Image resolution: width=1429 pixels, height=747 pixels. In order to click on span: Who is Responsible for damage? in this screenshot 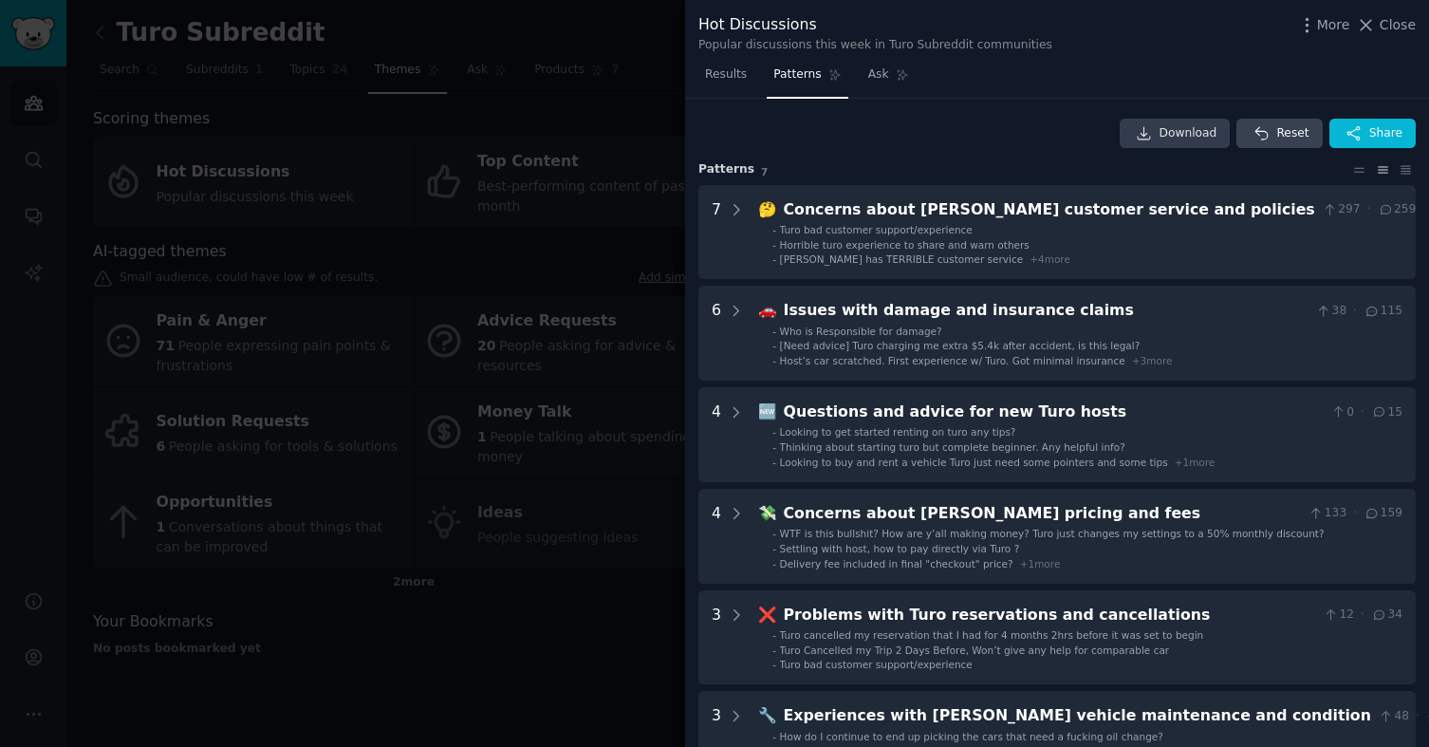, I will do `click(861, 331)`.